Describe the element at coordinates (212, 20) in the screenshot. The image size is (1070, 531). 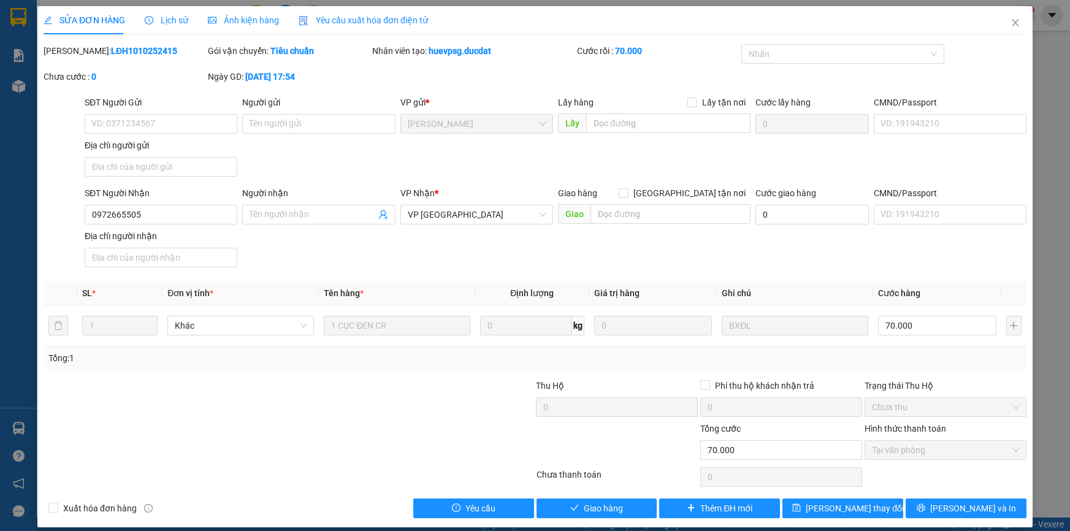
I see `span: picture` at that location.